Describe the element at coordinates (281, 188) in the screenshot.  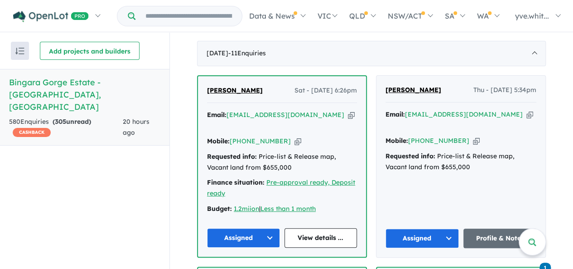
I see `a: Pre-approval ready, Deposit ready` at that location.